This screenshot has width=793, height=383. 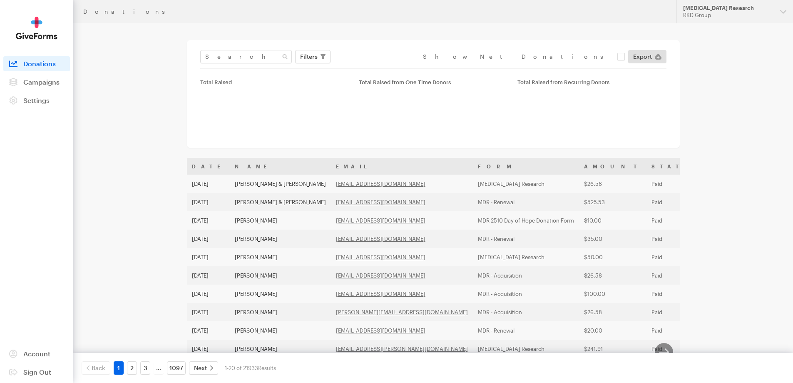 What do you see at coordinates (526, 166) in the screenshot?
I see `th: Form` at bounding box center [526, 166].